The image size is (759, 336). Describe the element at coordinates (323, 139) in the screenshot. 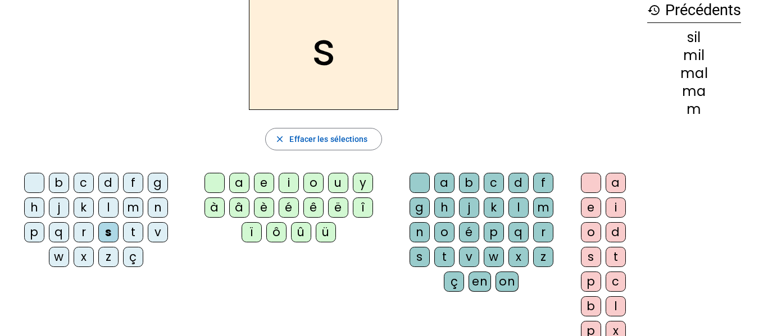

I see `button: Effacer les sélections` at that location.